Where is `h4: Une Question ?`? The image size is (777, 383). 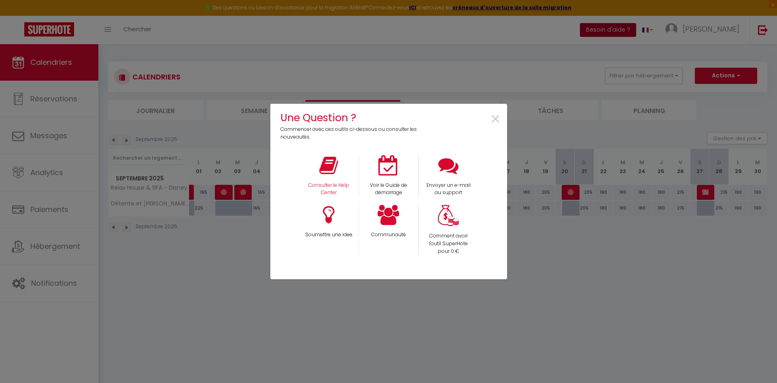
h4: Une Question ? is located at coordinates (351, 117).